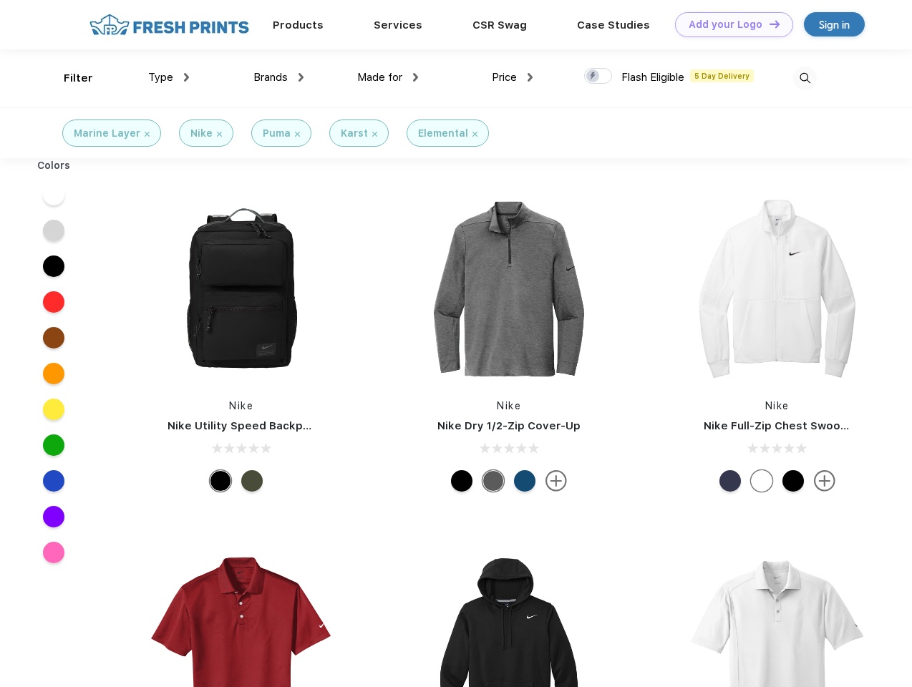 The image size is (912, 687). I want to click on div: Gym Blue, so click(525, 481).